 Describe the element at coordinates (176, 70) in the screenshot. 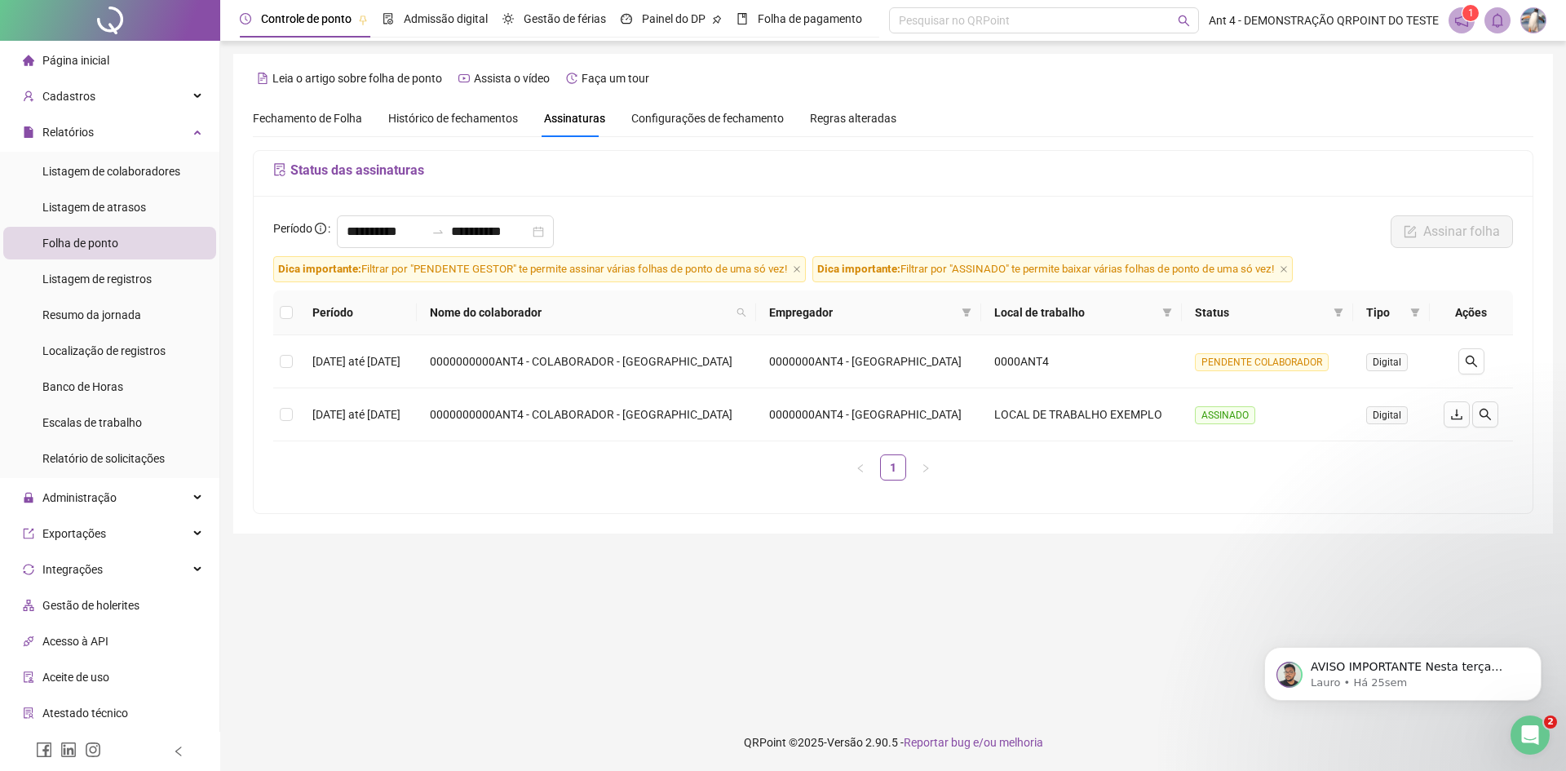

I see `p: Message from Lauro, sent Há 25sem` at that location.